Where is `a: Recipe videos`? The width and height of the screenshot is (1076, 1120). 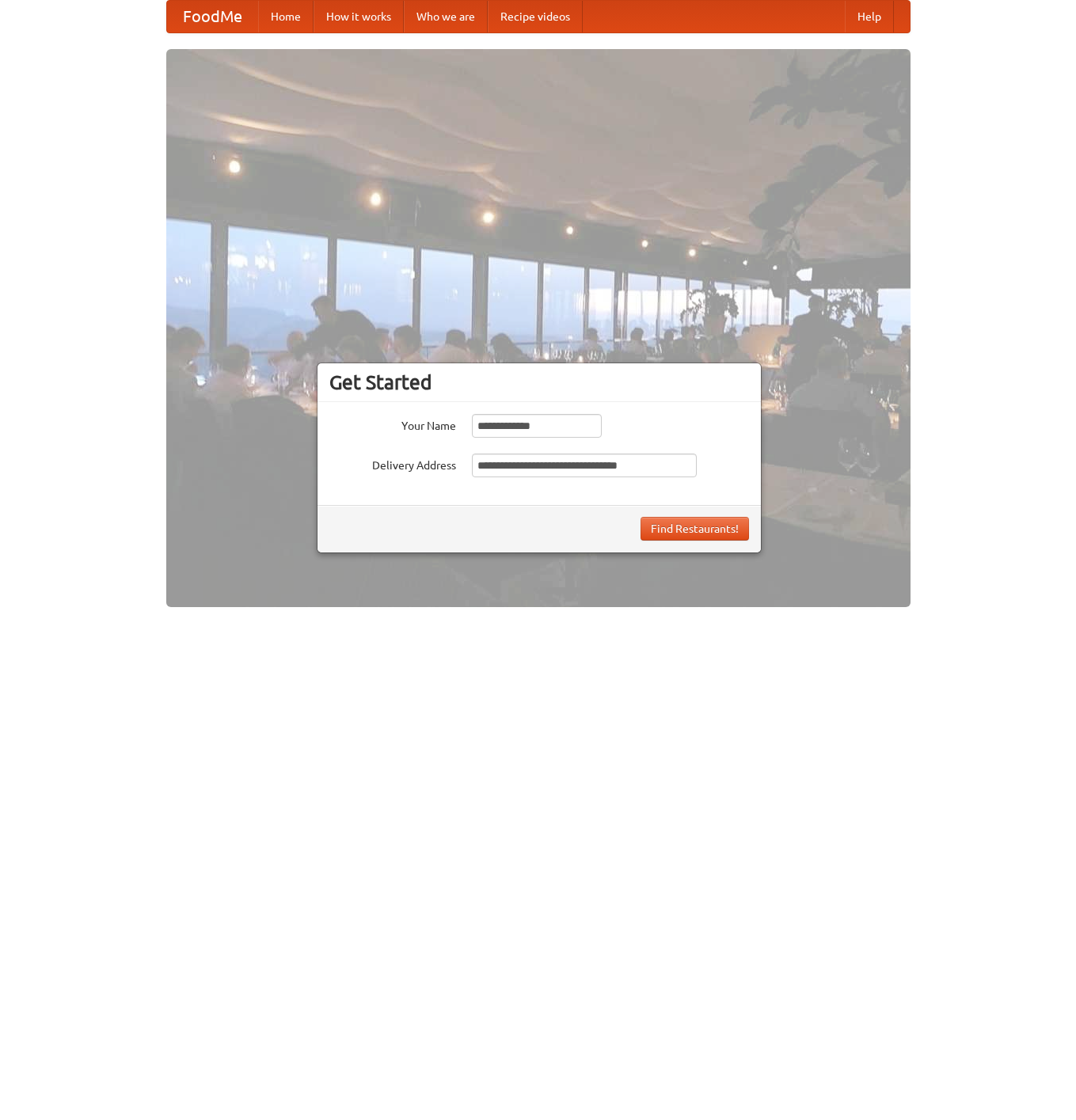
a: Recipe videos is located at coordinates (535, 17).